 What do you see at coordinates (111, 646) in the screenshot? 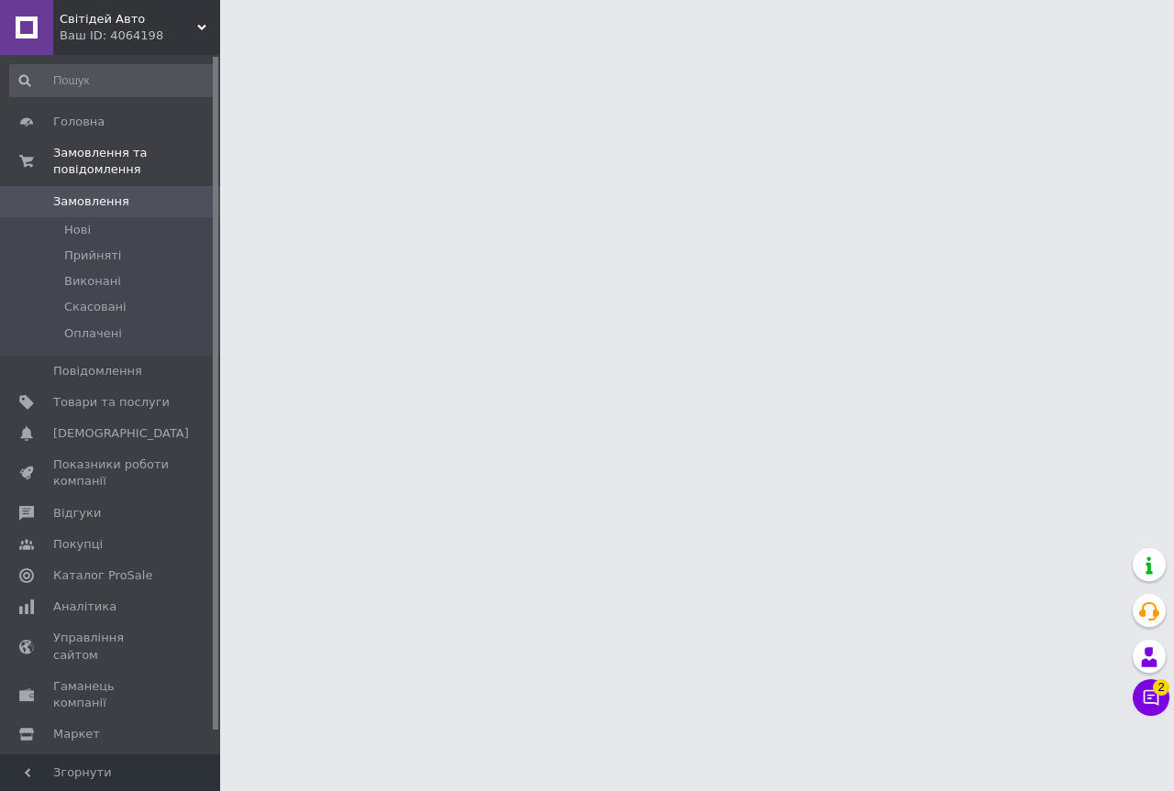
I see `span: Управління сайтом` at bounding box center [111, 646].